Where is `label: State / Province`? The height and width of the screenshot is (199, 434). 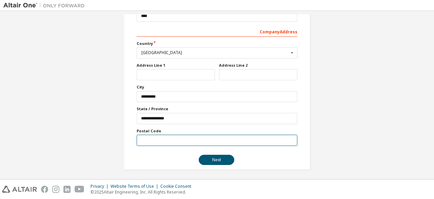 label: State / Province is located at coordinates (217, 109).